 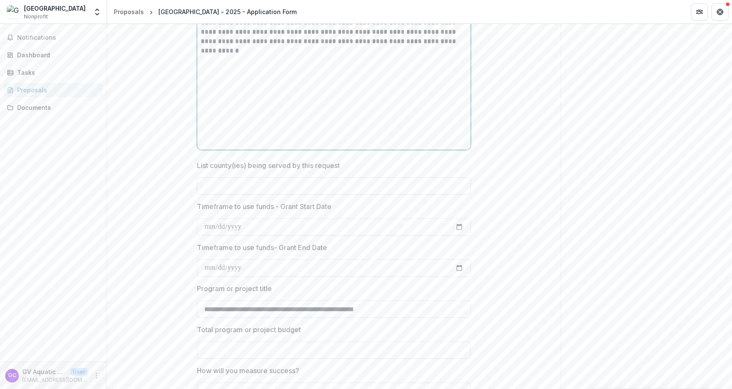 What do you see at coordinates (249, 330) in the screenshot?
I see `p: Total program or project budget` at bounding box center [249, 330].